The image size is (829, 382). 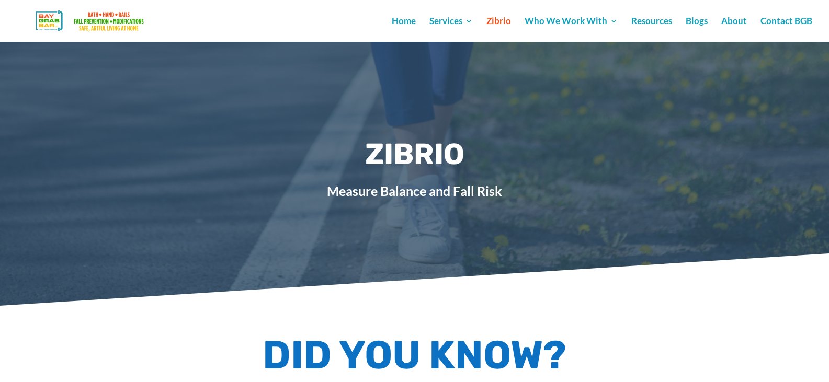 What do you see at coordinates (498, 29) in the screenshot?
I see `a: Zibrio` at bounding box center [498, 29].